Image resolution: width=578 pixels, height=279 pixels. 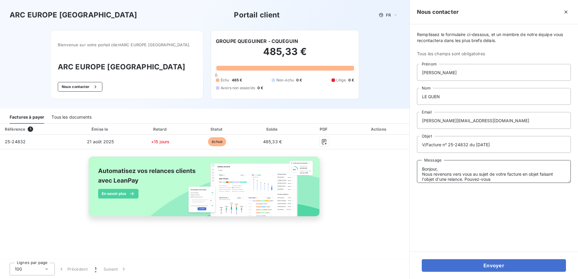 What do you see at coordinates (388, 15) in the screenshot?
I see `span: FR` at bounding box center [388, 15].